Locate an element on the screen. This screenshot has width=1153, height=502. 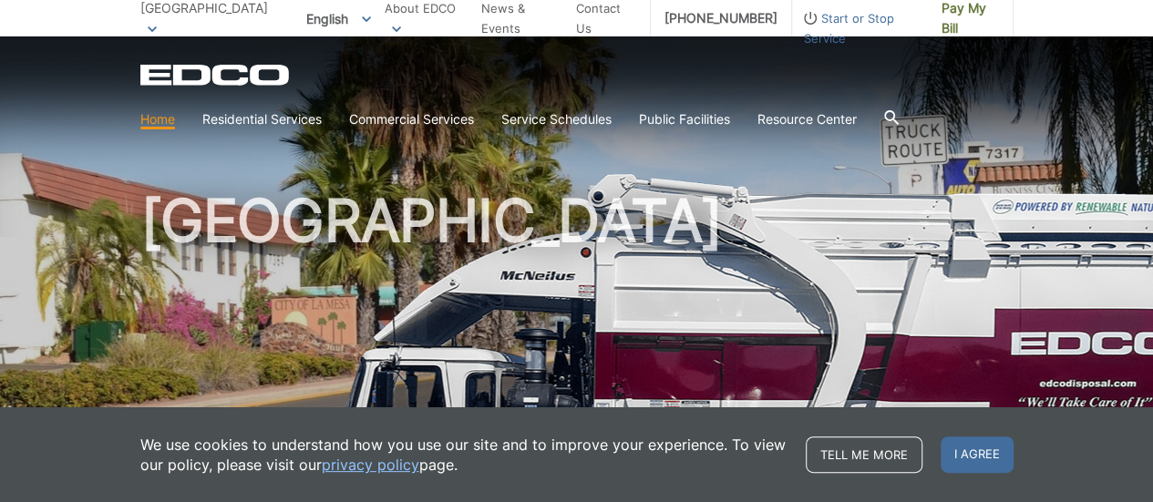
p: We use cookies to understand how you use our site and to improve your experience. To view our pol... is located at coordinates (464, 455).